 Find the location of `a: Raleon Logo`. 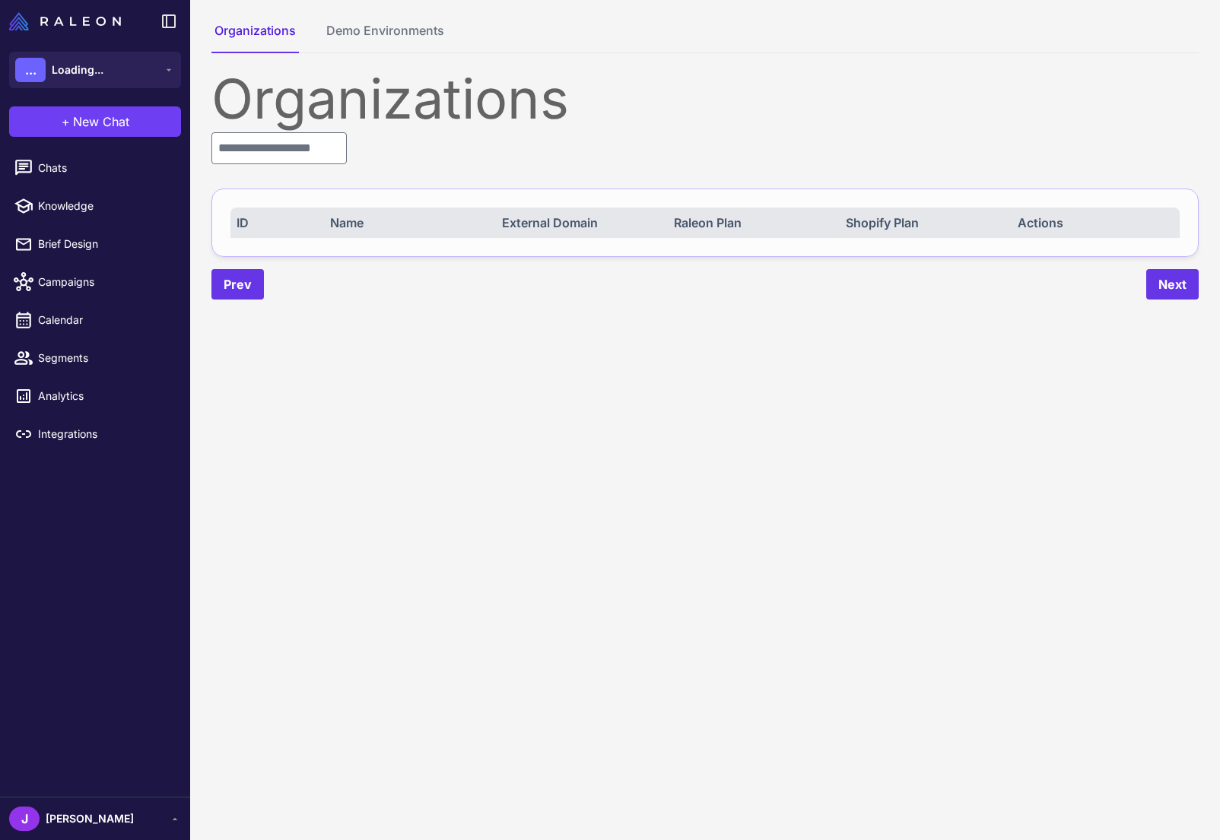

a: Raleon Logo is located at coordinates (68, 21).